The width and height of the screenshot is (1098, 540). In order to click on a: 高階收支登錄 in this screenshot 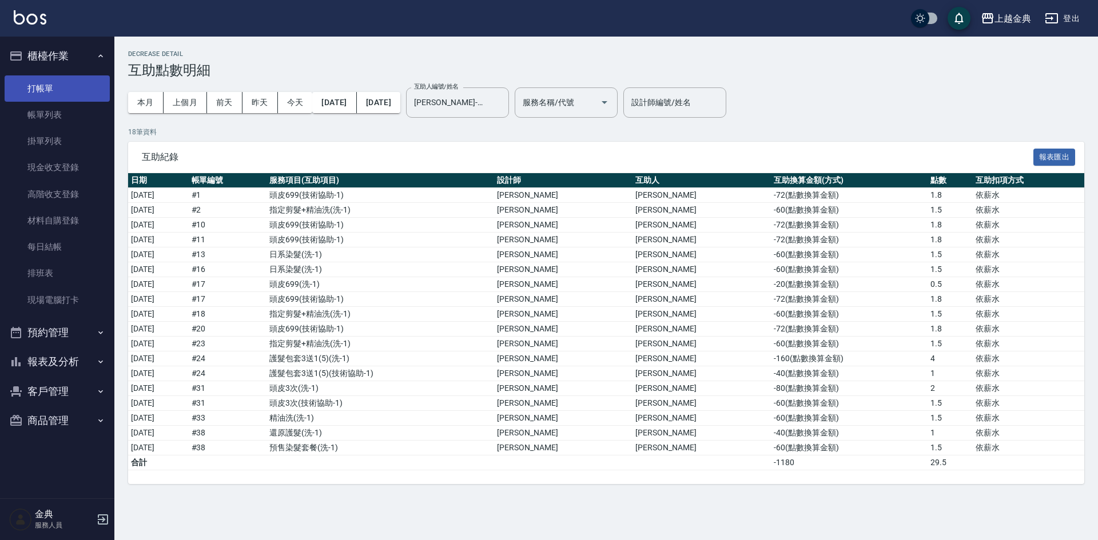, I will do `click(57, 194)`.